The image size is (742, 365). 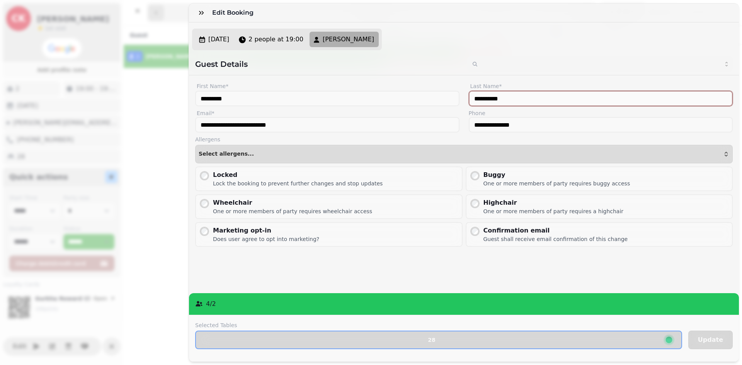 I want to click on div: Lock the booking to prevent further changes and stop updates, so click(x=298, y=184).